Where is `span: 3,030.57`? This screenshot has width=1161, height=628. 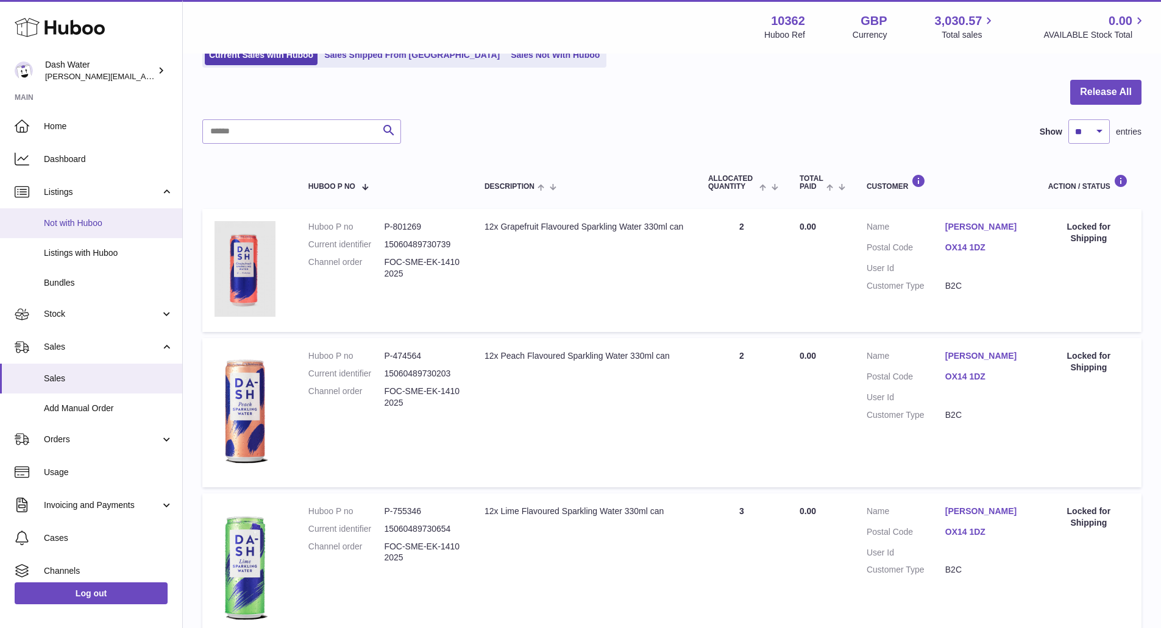
span: 3,030.57 is located at coordinates (959, 21).